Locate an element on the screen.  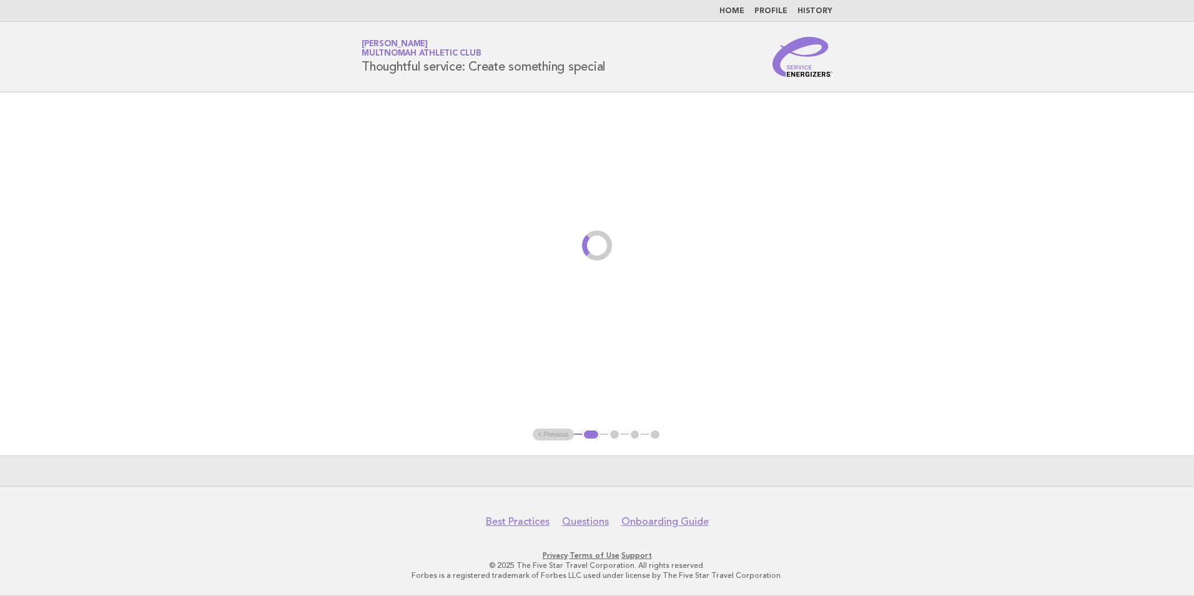
p: Forbes is a registered trademark of Forbes LLC used under license by The Five Star Travel Corpora... is located at coordinates (597, 575).